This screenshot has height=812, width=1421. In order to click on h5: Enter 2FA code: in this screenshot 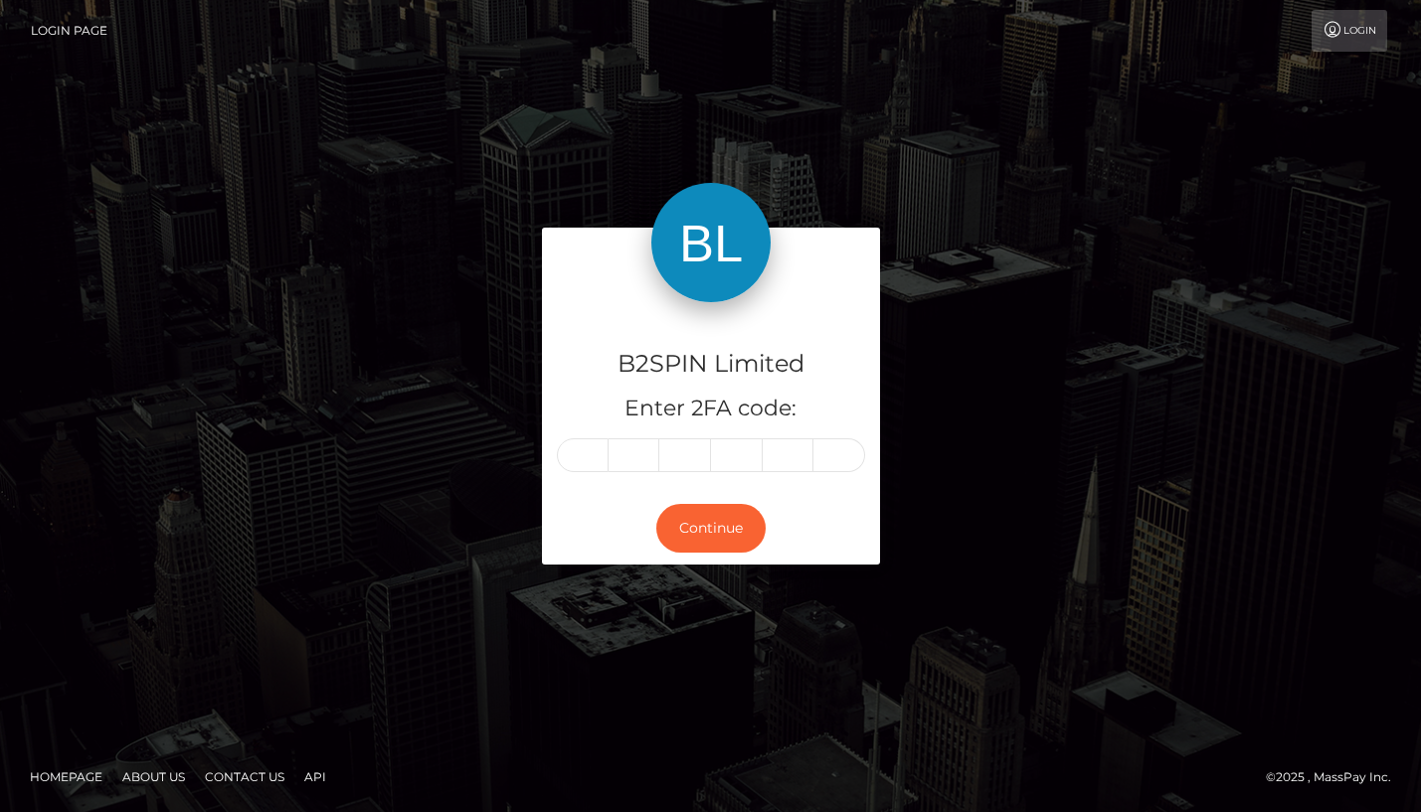, I will do `click(711, 409)`.